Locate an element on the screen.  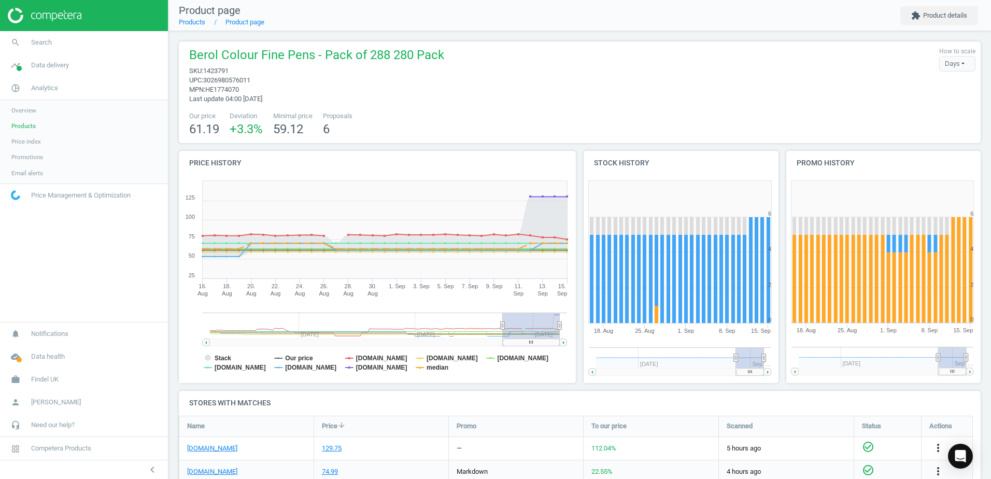
span: Actions is located at coordinates (940, 426).